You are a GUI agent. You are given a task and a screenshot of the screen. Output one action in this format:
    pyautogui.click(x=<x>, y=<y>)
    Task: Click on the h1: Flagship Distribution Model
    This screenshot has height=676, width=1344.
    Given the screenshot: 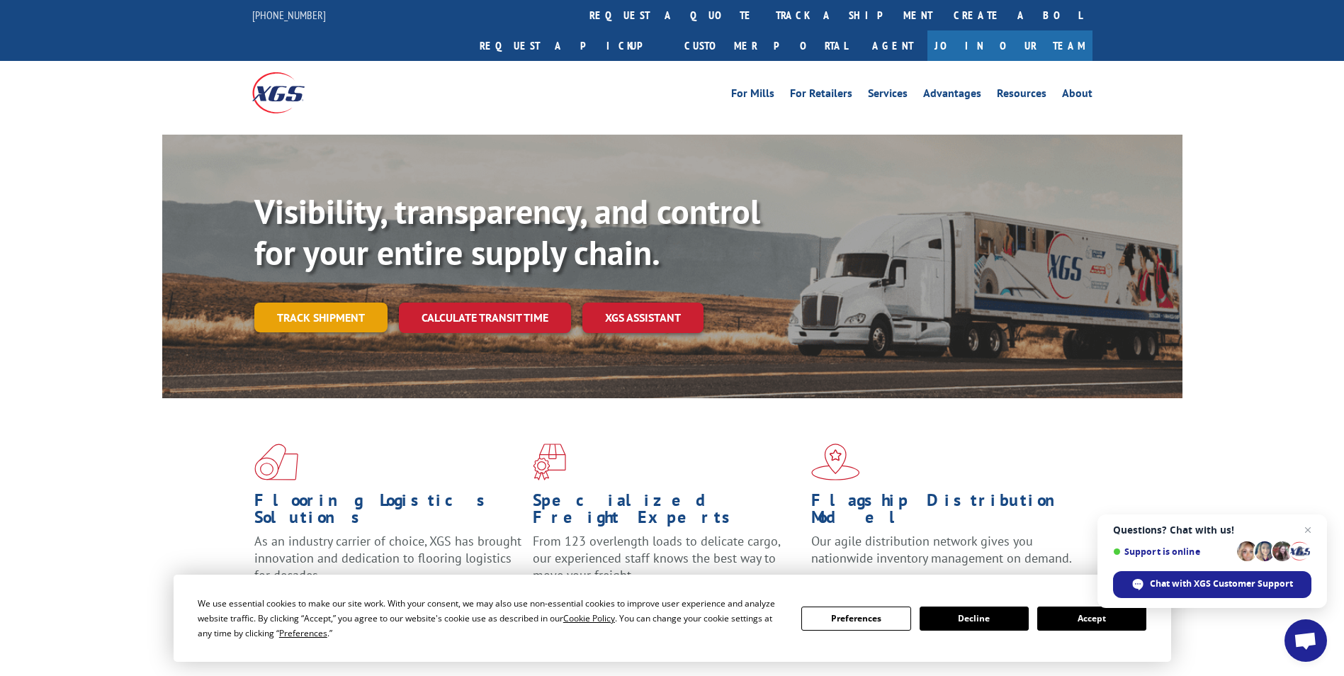 What is the action you would take?
    pyautogui.click(x=945, y=512)
    